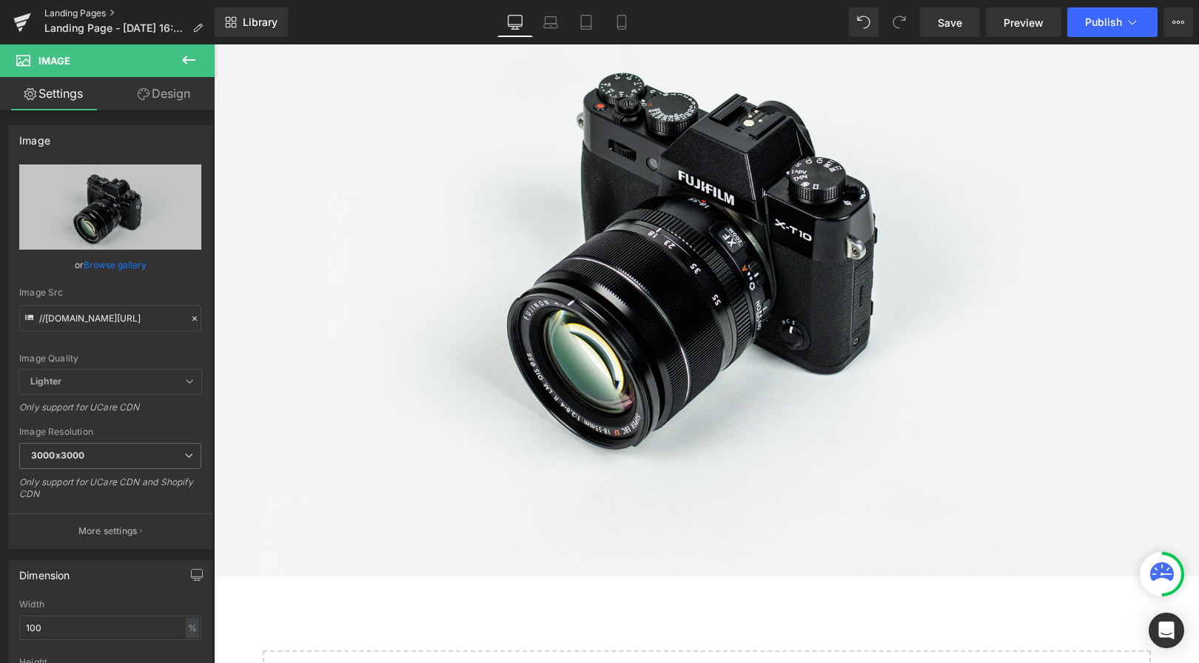 The height and width of the screenshot is (663, 1199). I want to click on a: New Library, so click(251, 22).